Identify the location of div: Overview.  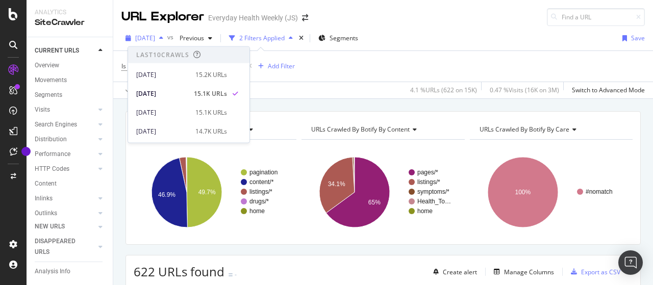
(47, 65).